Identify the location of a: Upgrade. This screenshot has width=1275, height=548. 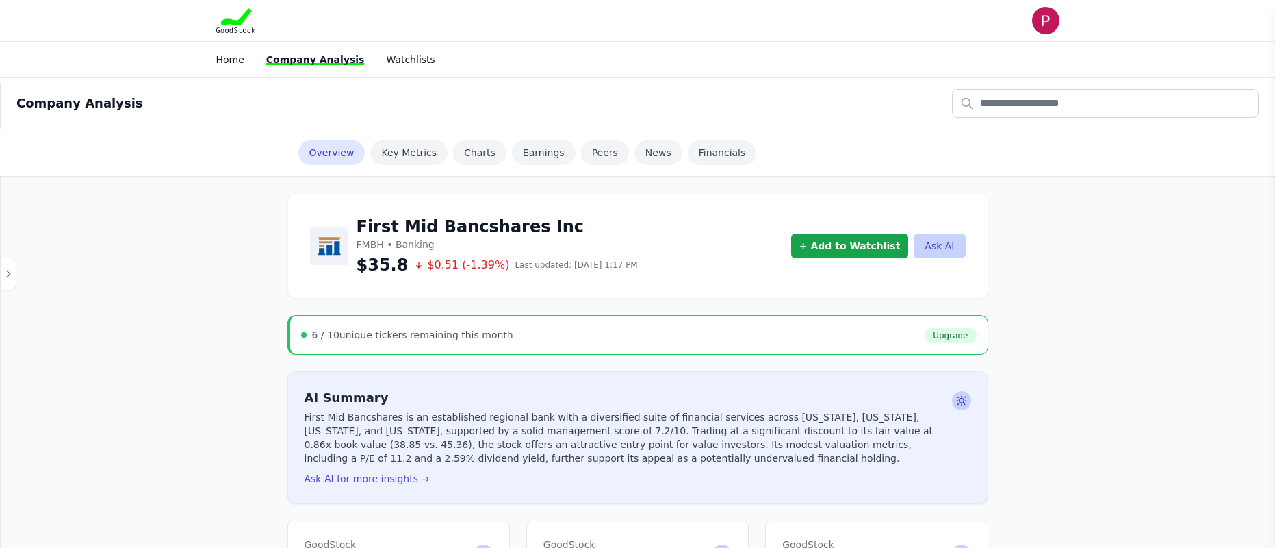
(950, 335).